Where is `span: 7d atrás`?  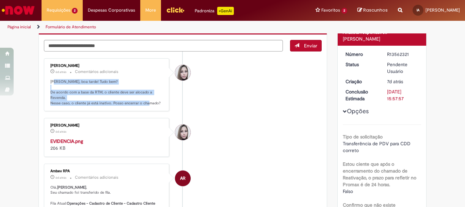
span: 7d atrás is located at coordinates (395, 81).